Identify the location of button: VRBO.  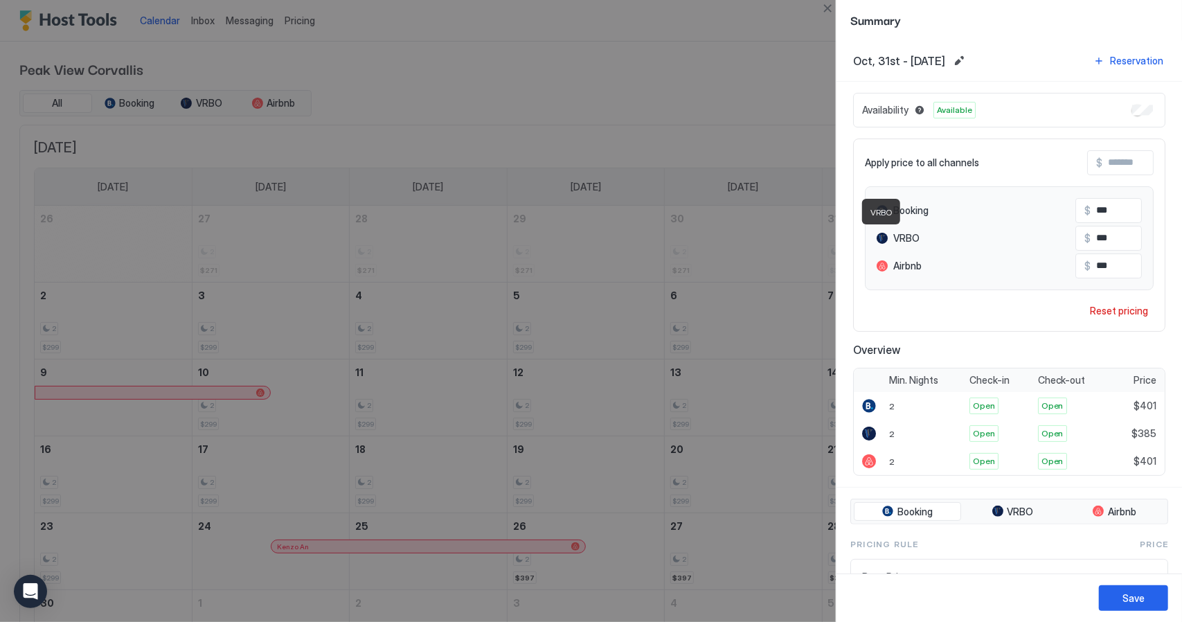
(1013, 512).